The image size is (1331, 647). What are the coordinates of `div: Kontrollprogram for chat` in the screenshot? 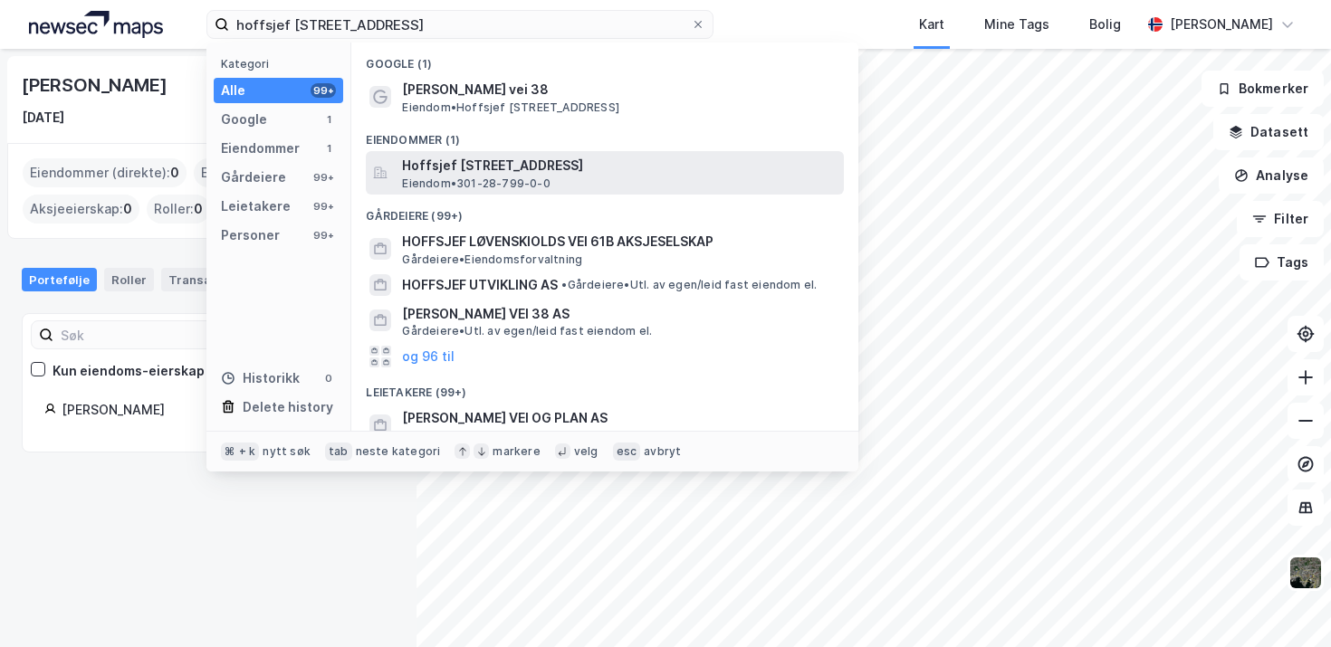 It's located at (1286, 604).